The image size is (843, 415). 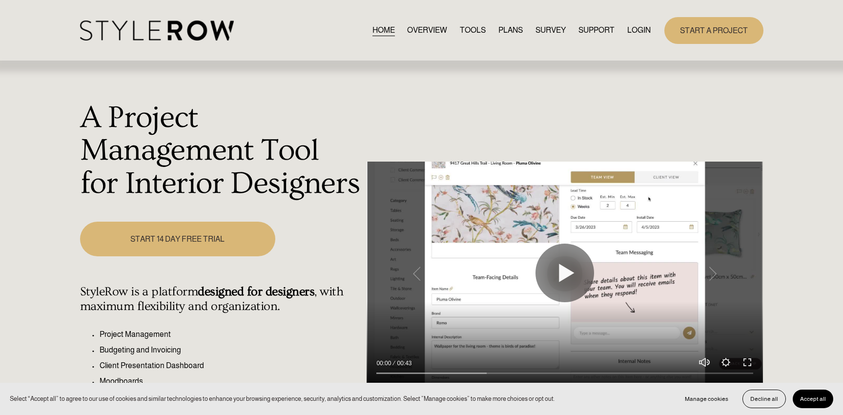 What do you see at coordinates (427, 30) in the screenshot?
I see `a: OVERVIEW` at bounding box center [427, 30].